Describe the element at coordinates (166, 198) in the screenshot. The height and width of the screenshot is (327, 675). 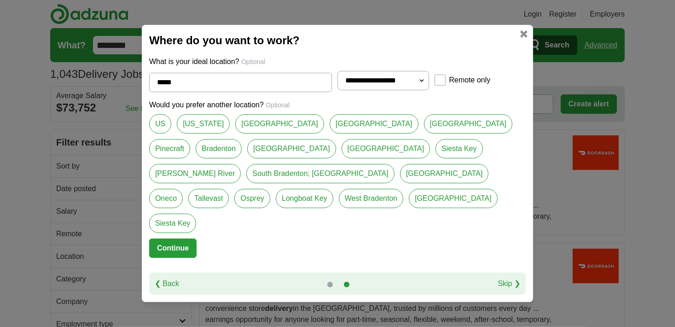
I see `a: Oneco` at that location.